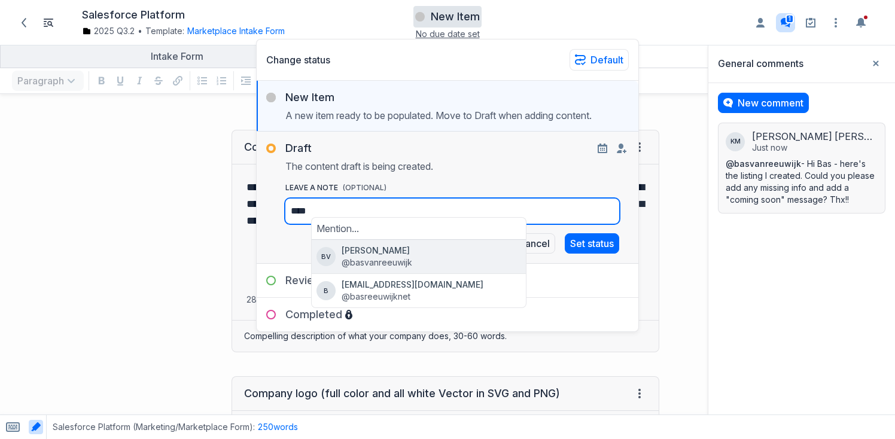  What do you see at coordinates (599, 60) in the screenshot?
I see `div: Default` at bounding box center [599, 60].